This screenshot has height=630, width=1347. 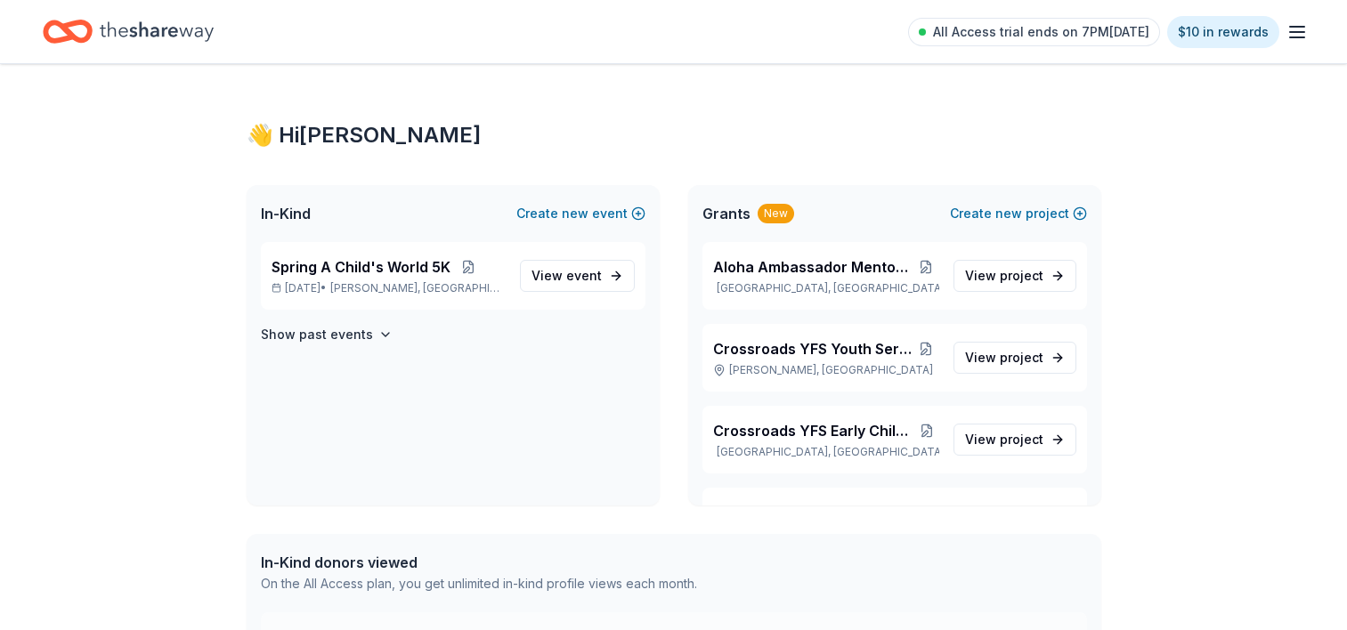 I want to click on a: View event, so click(x=577, y=276).